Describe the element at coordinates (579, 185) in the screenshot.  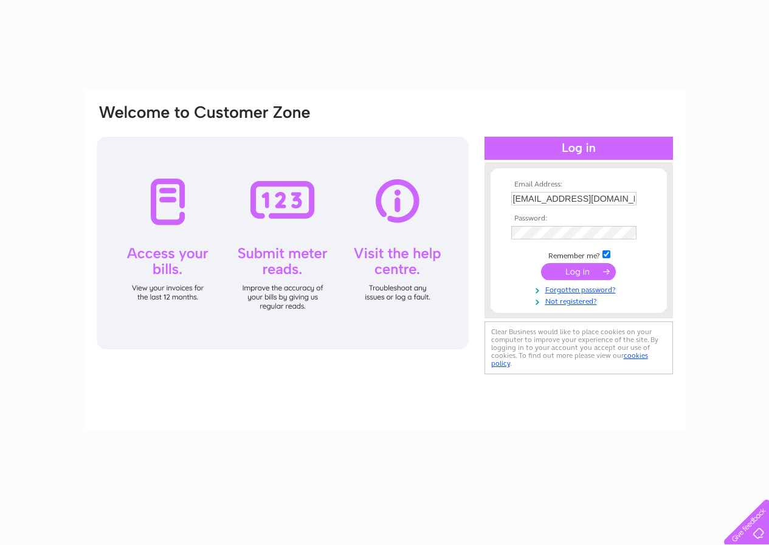
I see `th: Email Address:` at that location.